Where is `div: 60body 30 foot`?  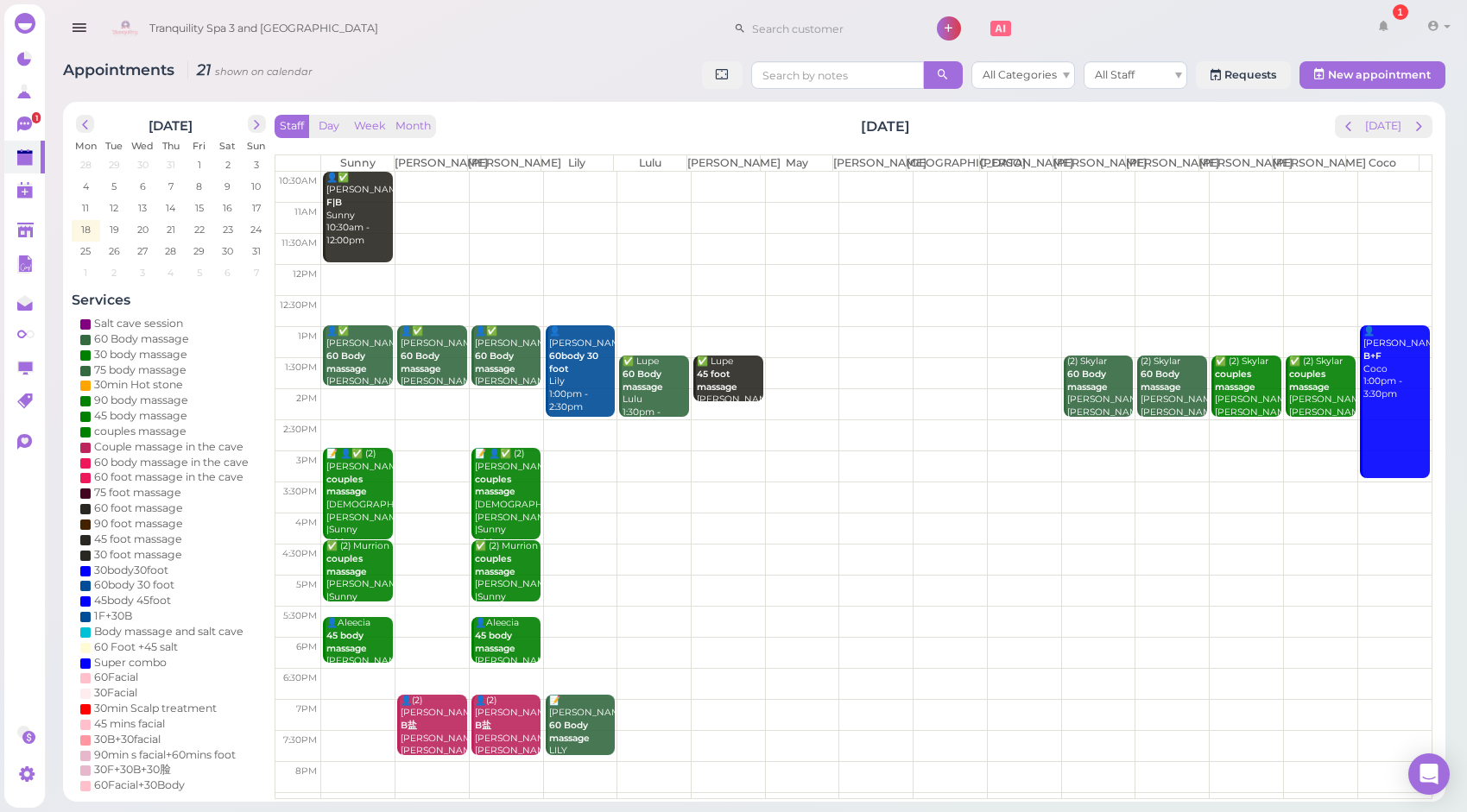
div: 60body 30 foot is located at coordinates (134, 585).